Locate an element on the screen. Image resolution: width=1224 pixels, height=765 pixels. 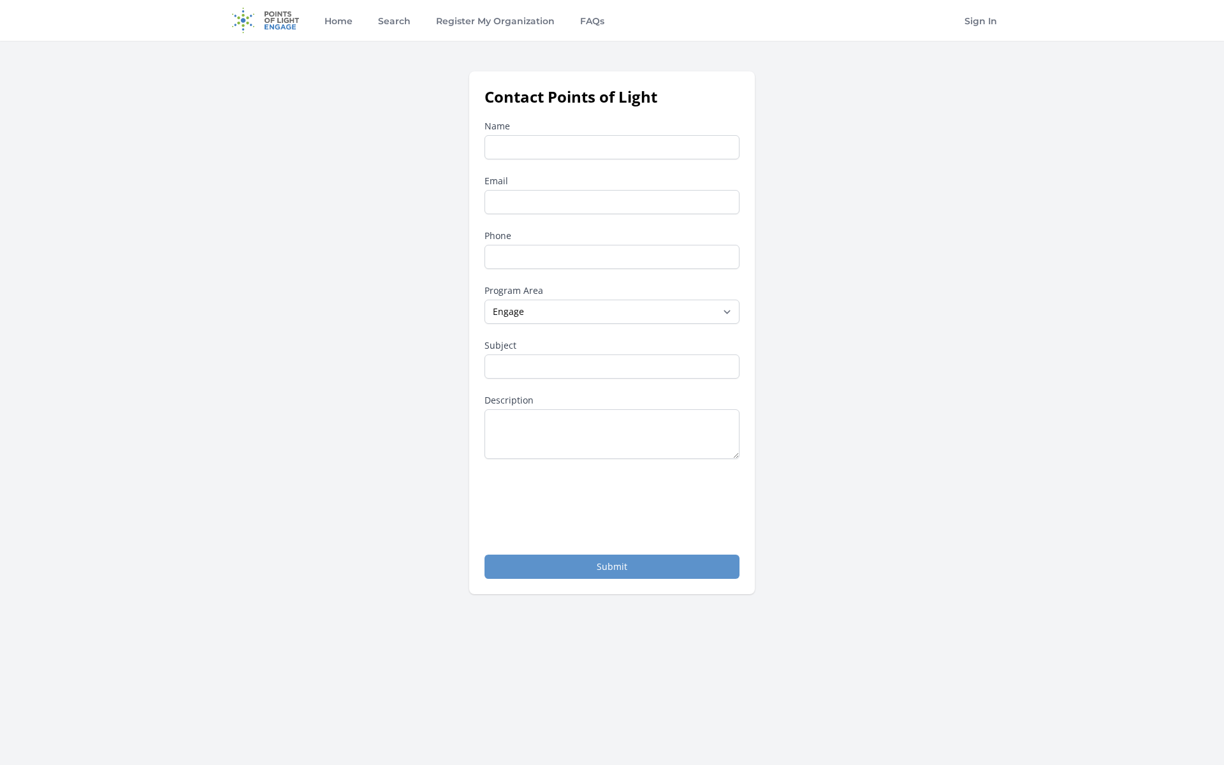
button: Submit is located at coordinates (612, 567).